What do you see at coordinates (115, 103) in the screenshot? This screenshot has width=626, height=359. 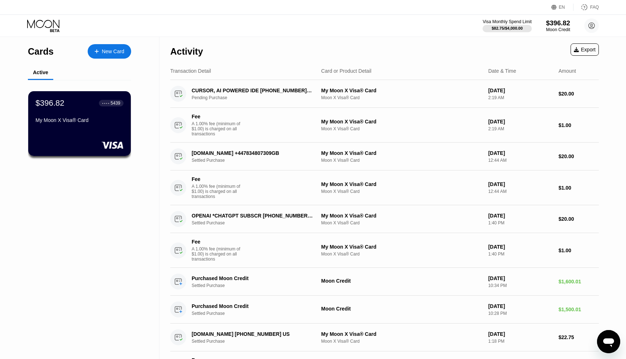 I see `div: 5439` at bounding box center [115, 103].